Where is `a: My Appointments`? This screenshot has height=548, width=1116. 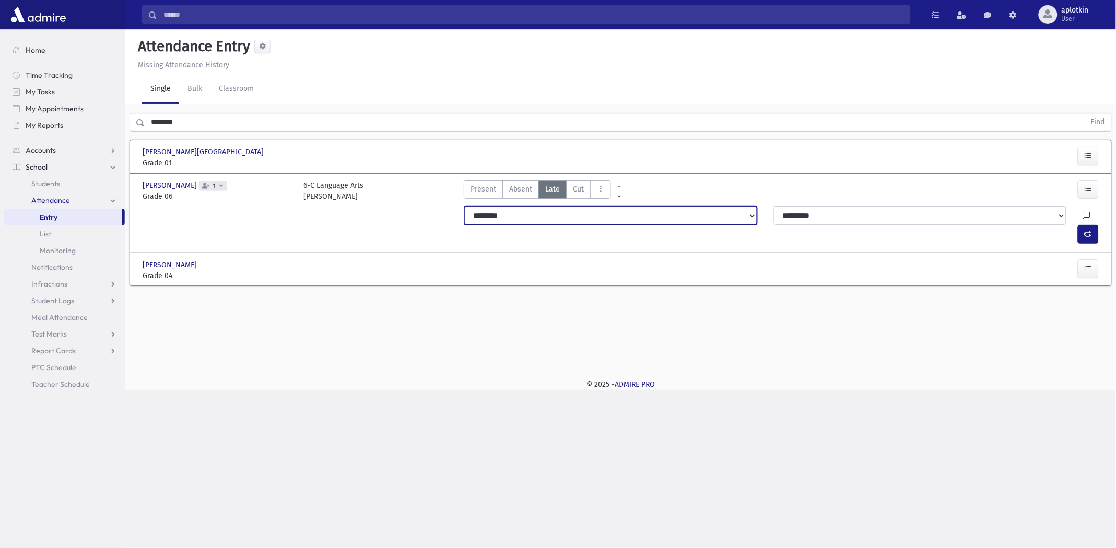
a: My Appointments is located at coordinates (64, 109).